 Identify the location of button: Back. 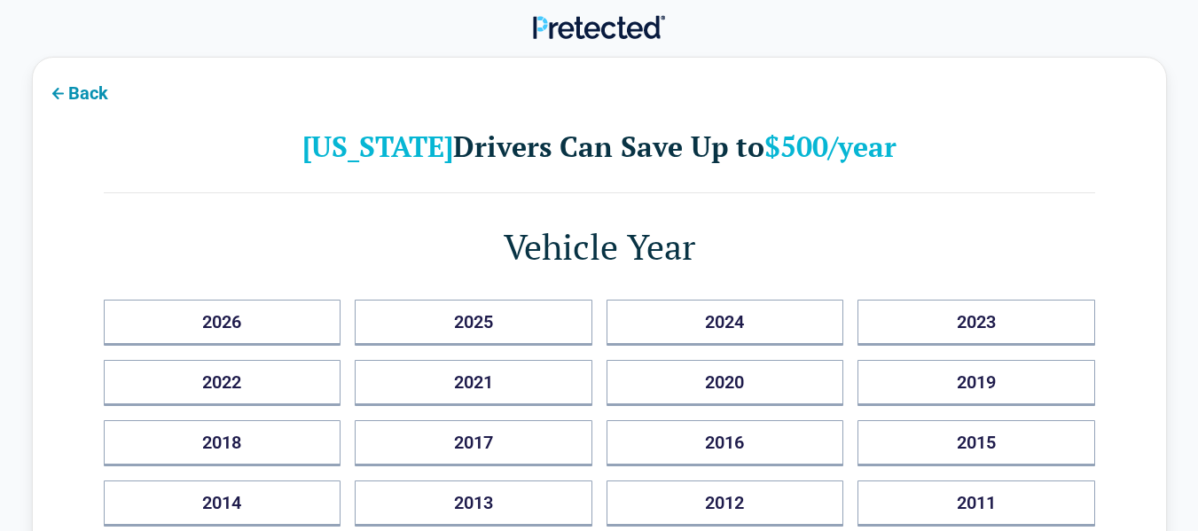
(77, 91).